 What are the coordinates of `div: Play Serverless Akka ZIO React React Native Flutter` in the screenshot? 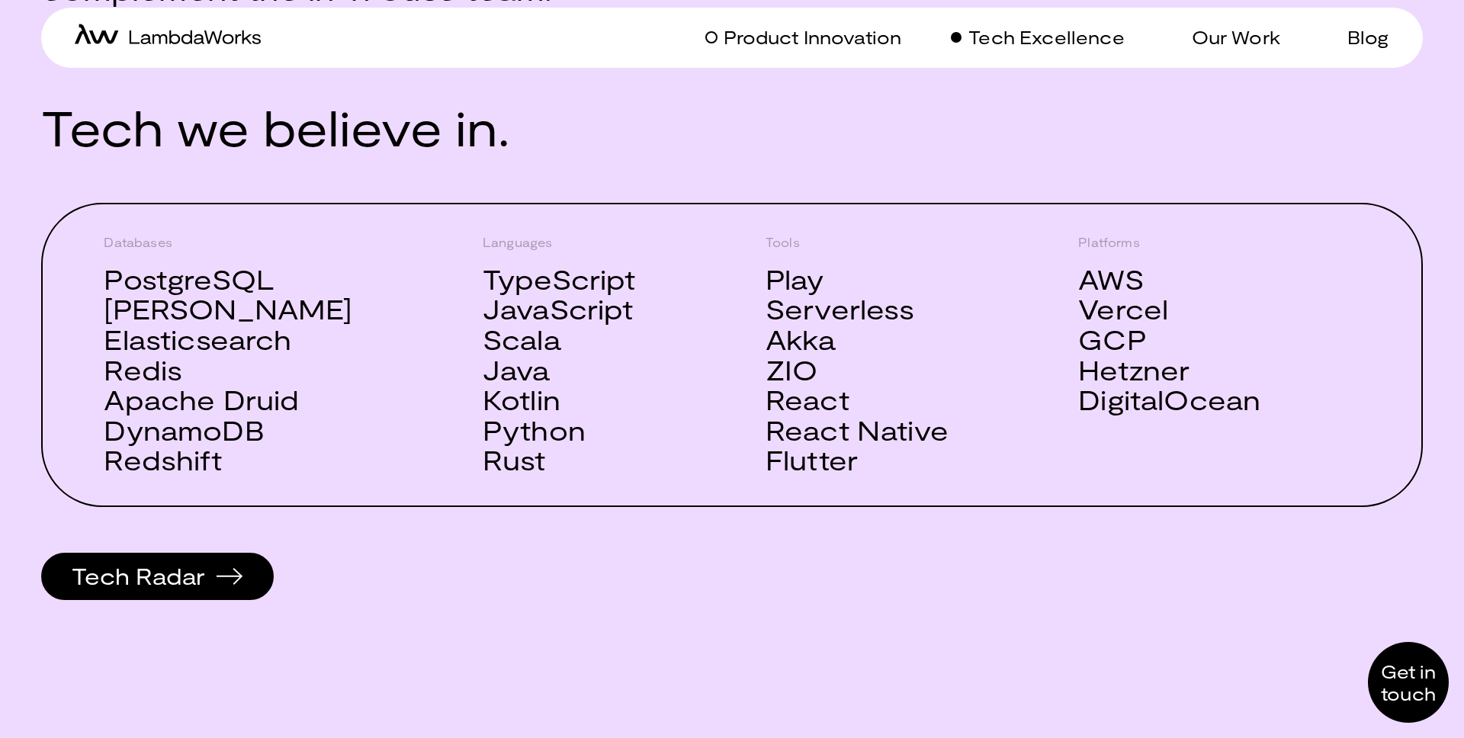 It's located at (907, 369).